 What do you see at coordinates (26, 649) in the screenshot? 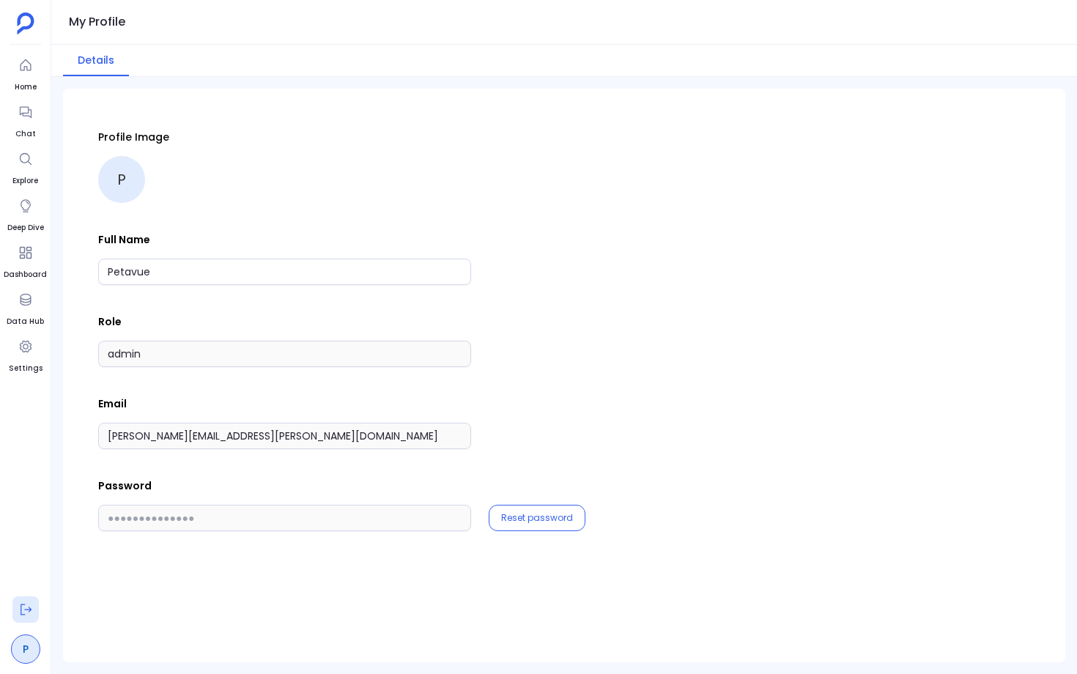
I see `a: P` at bounding box center [26, 649].